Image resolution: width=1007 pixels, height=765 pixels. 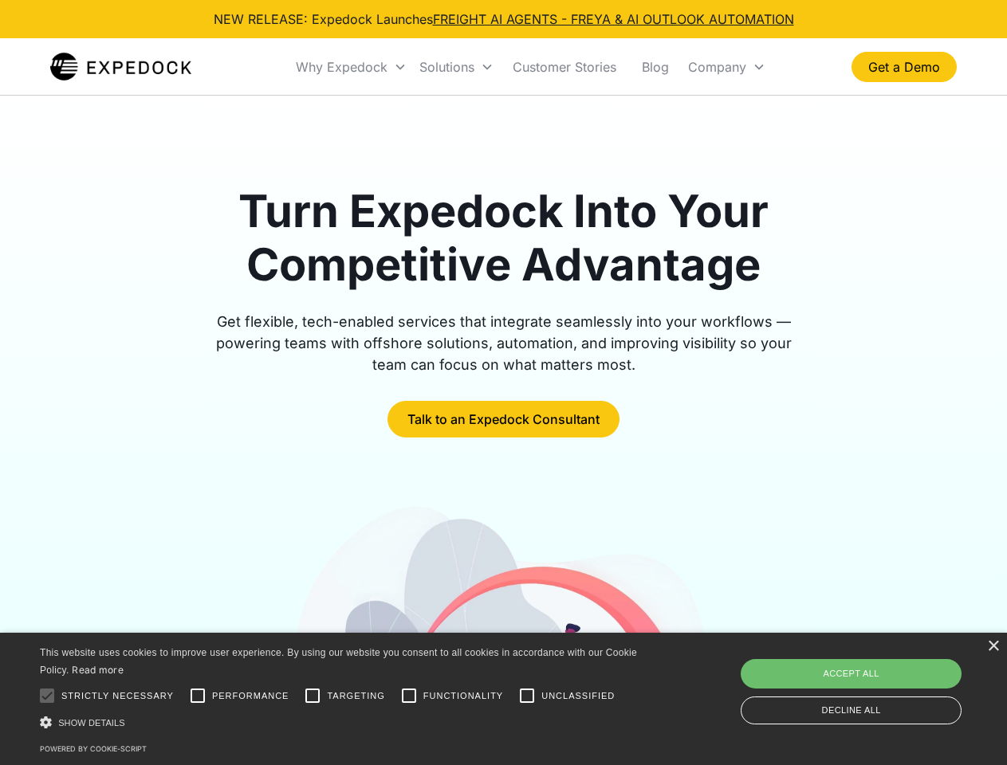 What do you see at coordinates (97, 670) in the screenshot?
I see `a: Read more` at bounding box center [97, 670].